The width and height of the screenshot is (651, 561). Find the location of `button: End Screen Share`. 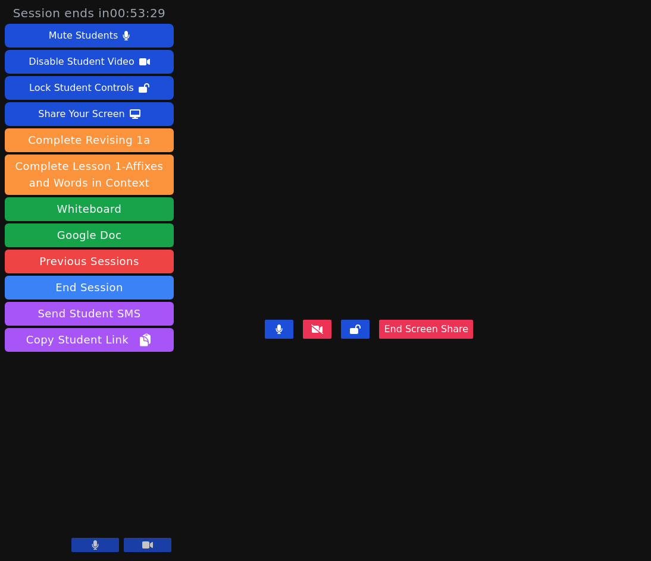

button: End Screen Share is located at coordinates (426, 329).